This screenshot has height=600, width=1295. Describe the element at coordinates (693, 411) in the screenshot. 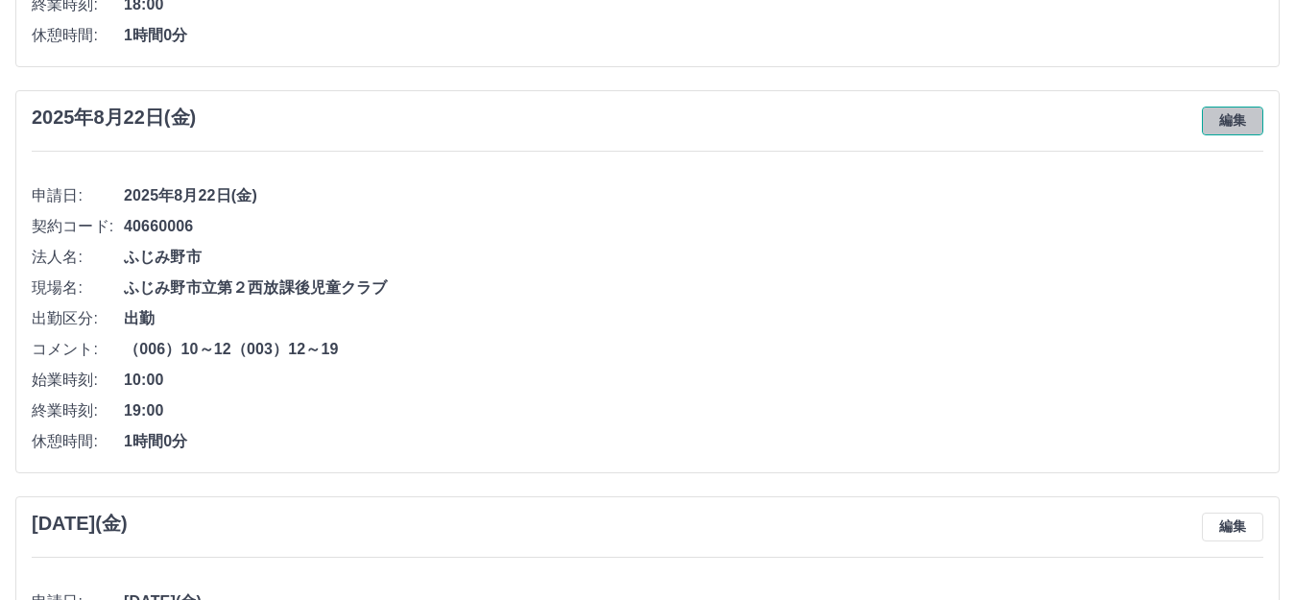

I see `span: 19:00` at that location.